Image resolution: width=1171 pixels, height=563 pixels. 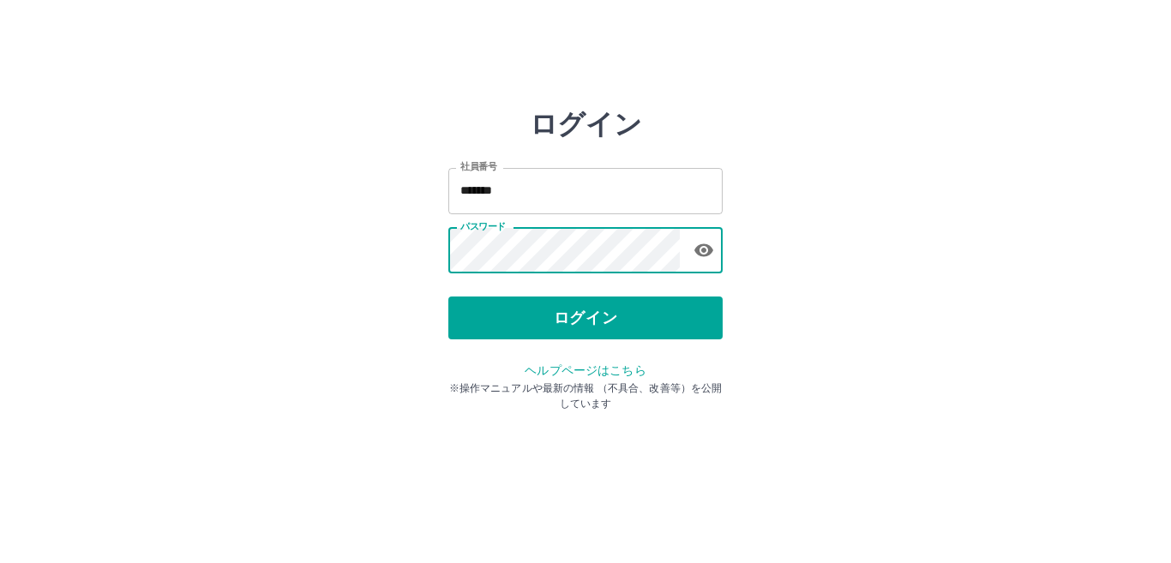 I want to click on h2: ログイン, so click(x=585, y=124).